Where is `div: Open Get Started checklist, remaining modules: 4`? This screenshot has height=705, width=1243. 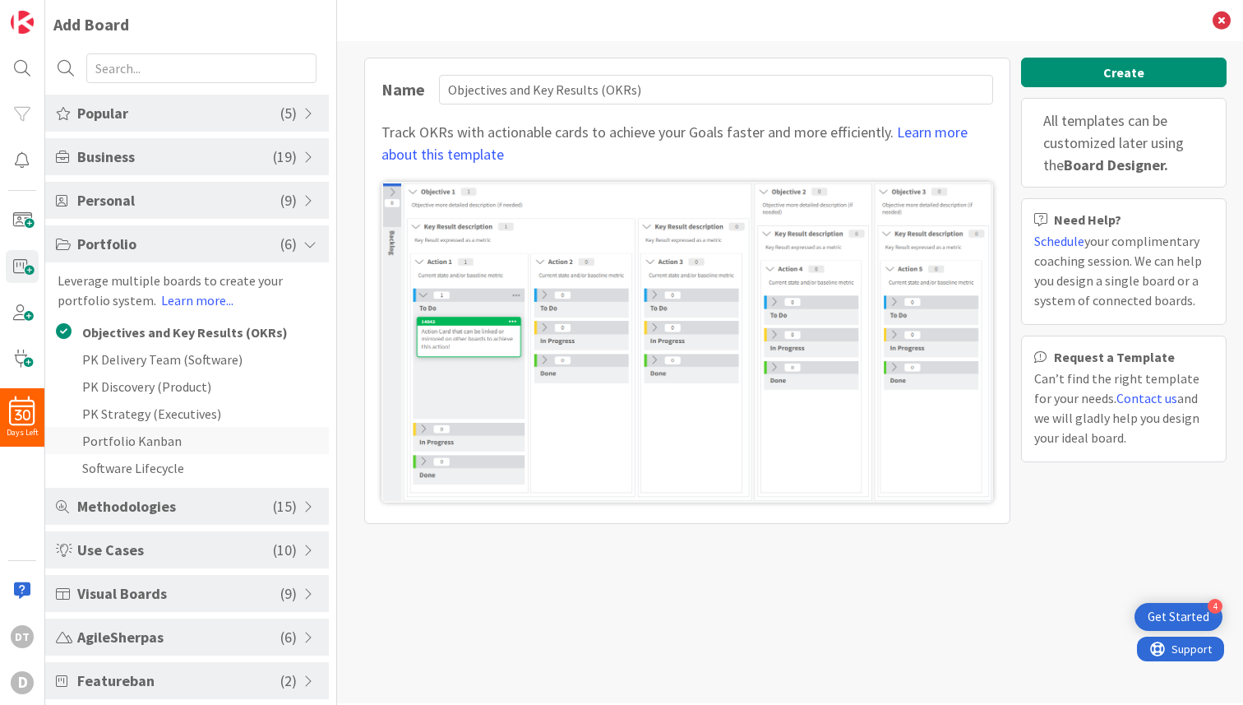 div: Open Get Started checklist, remaining modules: 4 is located at coordinates (1178, 617).